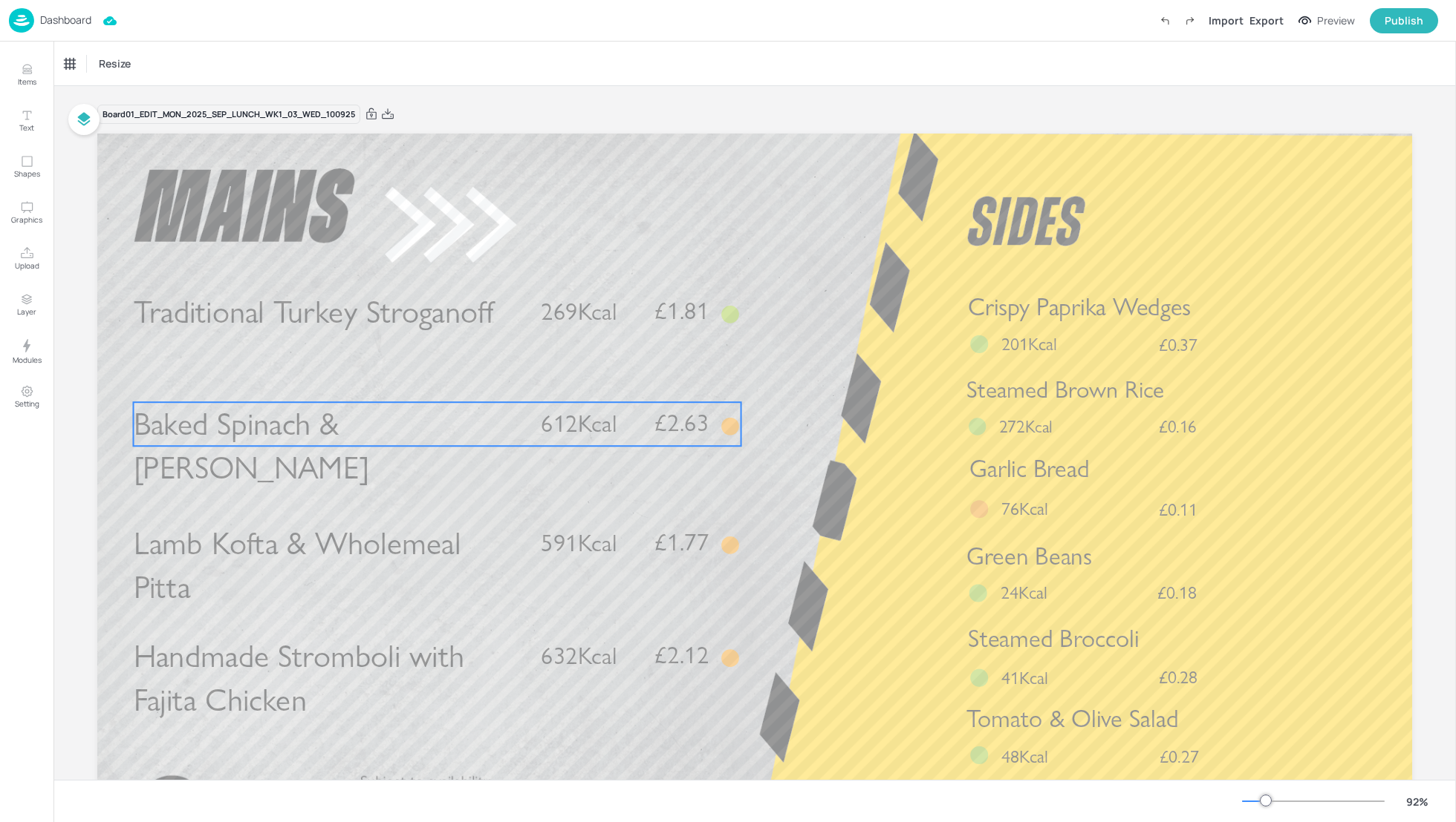 Image resolution: width=1456 pixels, height=822 pixels. I want to click on span: 272Kcal, so click(1026, 426).